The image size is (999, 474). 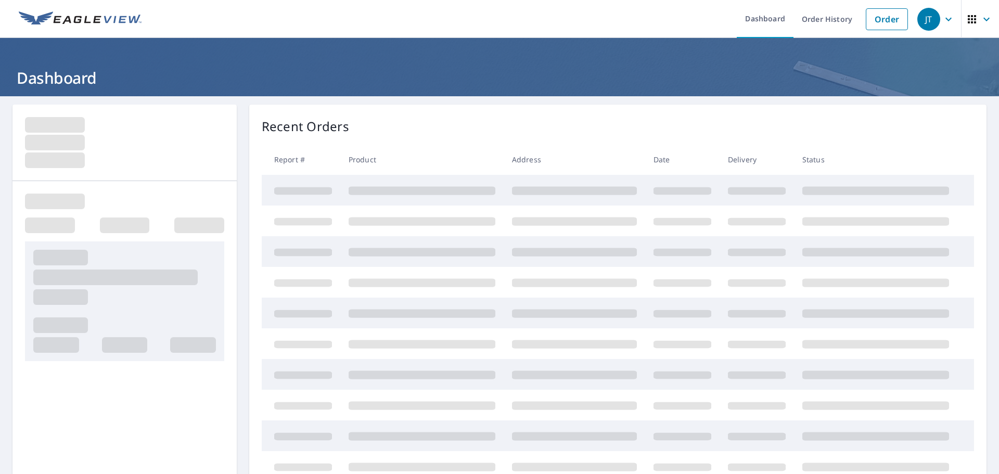 What do you see at coordinates (929, 19) in the screenshot?
I see `div: JT` at bounding box center [929, 19].